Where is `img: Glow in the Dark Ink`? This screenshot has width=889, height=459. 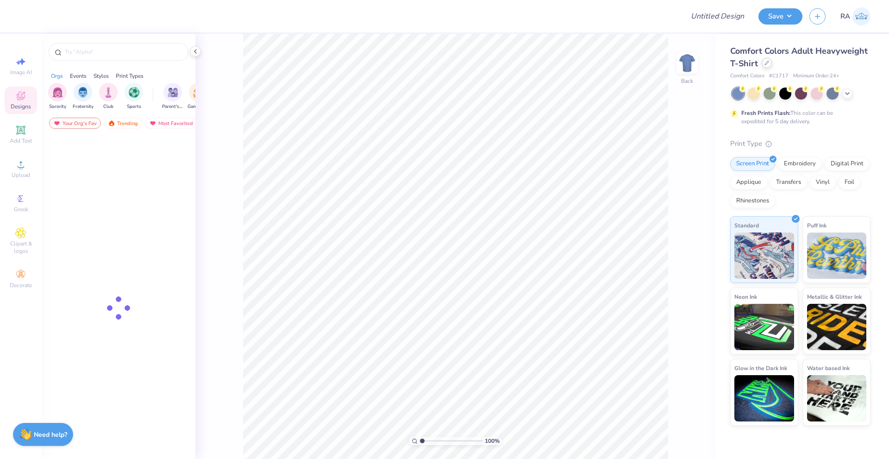 img: Glow in the Dark Ink is located at coordinates (764, 398).